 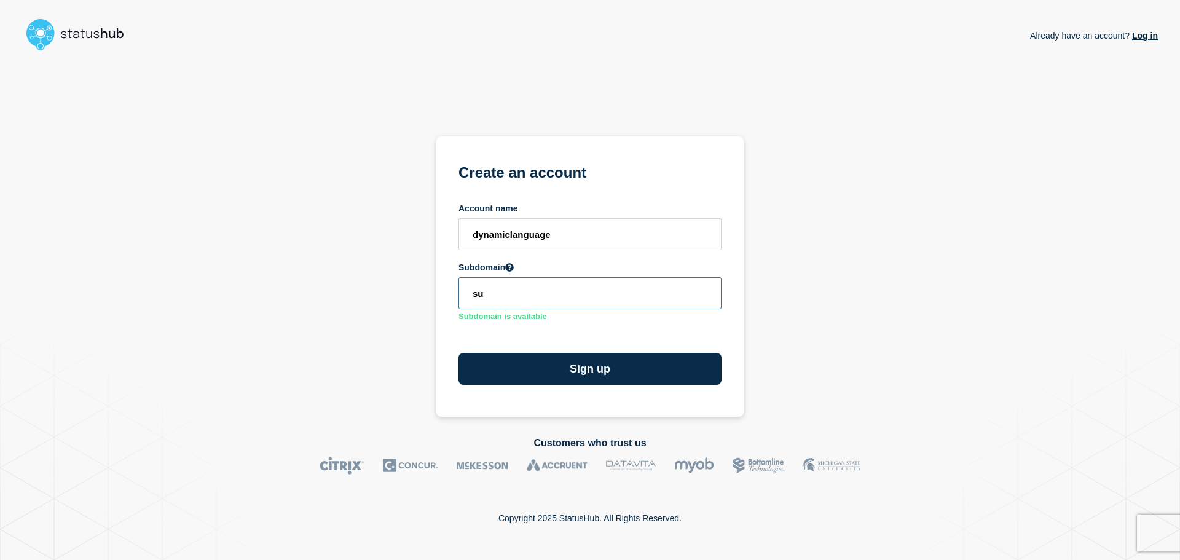 I want to click on img: Accruent logo, so click(x=557, y=465).